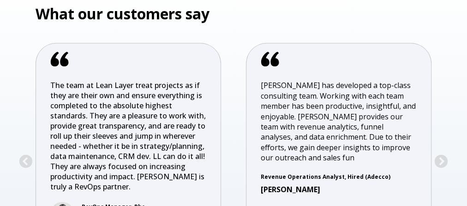  I want to click on button: Next, so click(441, 162).